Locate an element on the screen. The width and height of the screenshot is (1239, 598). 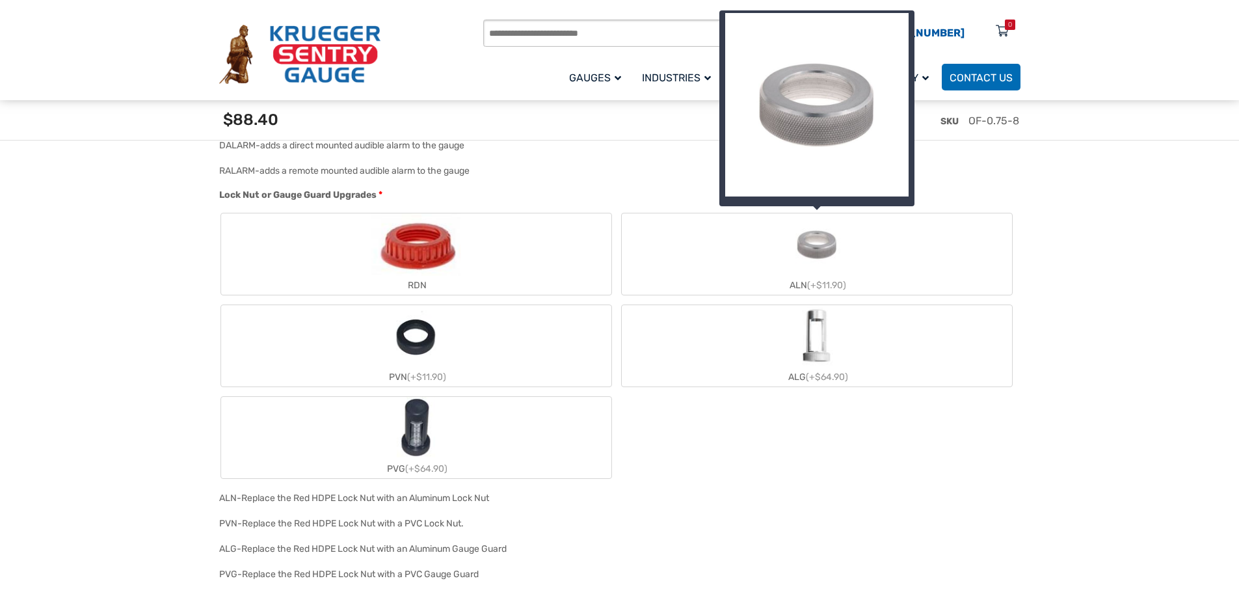
label: ALG is located at coordinates (817, 345).